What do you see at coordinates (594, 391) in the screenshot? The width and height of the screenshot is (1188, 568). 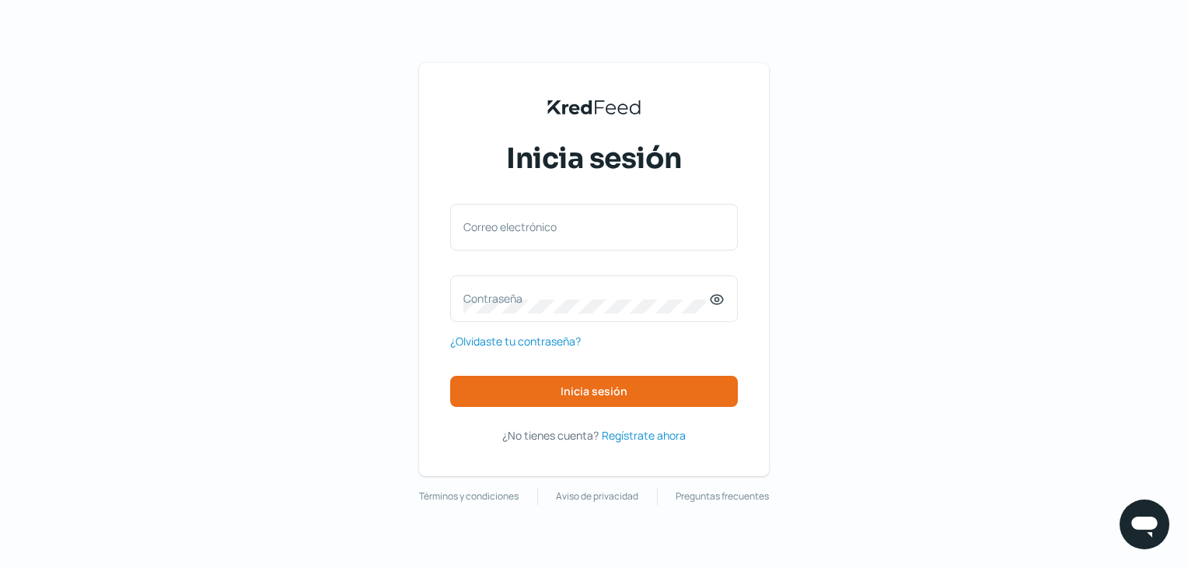 I see `button: Inicia sesión` at bounding box center [594, 391].